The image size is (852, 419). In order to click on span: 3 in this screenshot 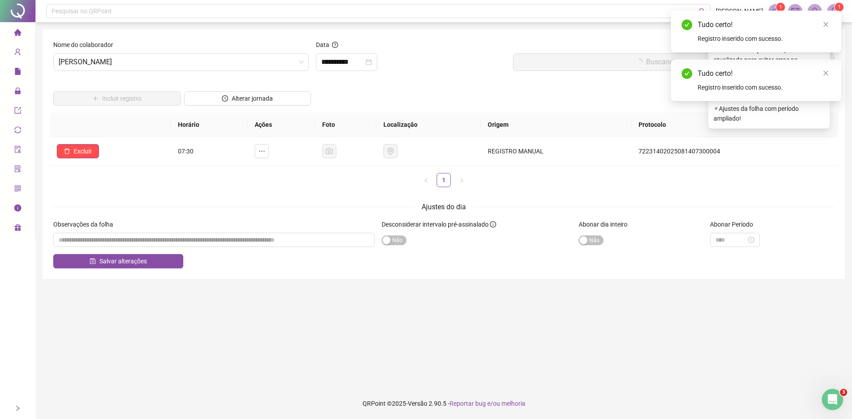, I will do `click(844, 393)`.